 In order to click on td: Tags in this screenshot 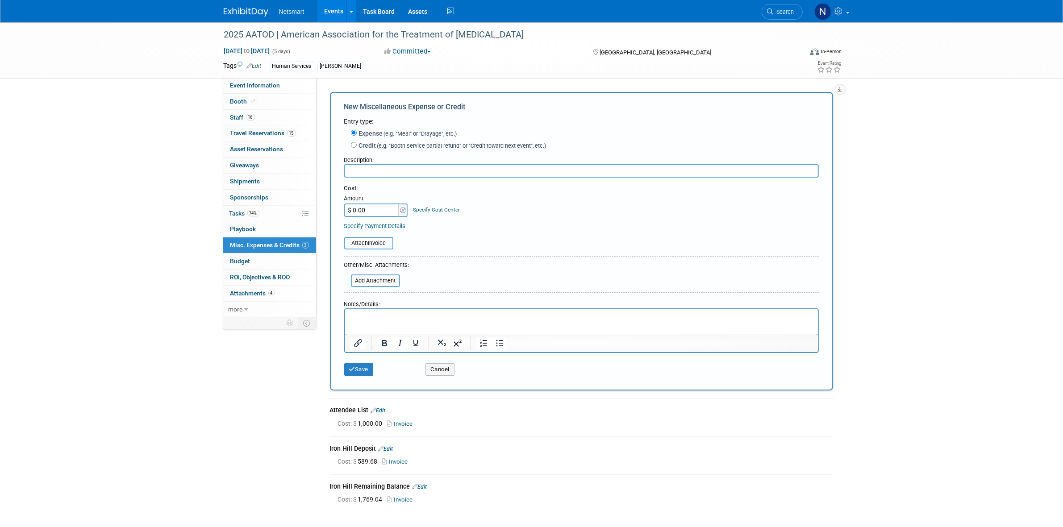, I will do `click(242, 66)`.